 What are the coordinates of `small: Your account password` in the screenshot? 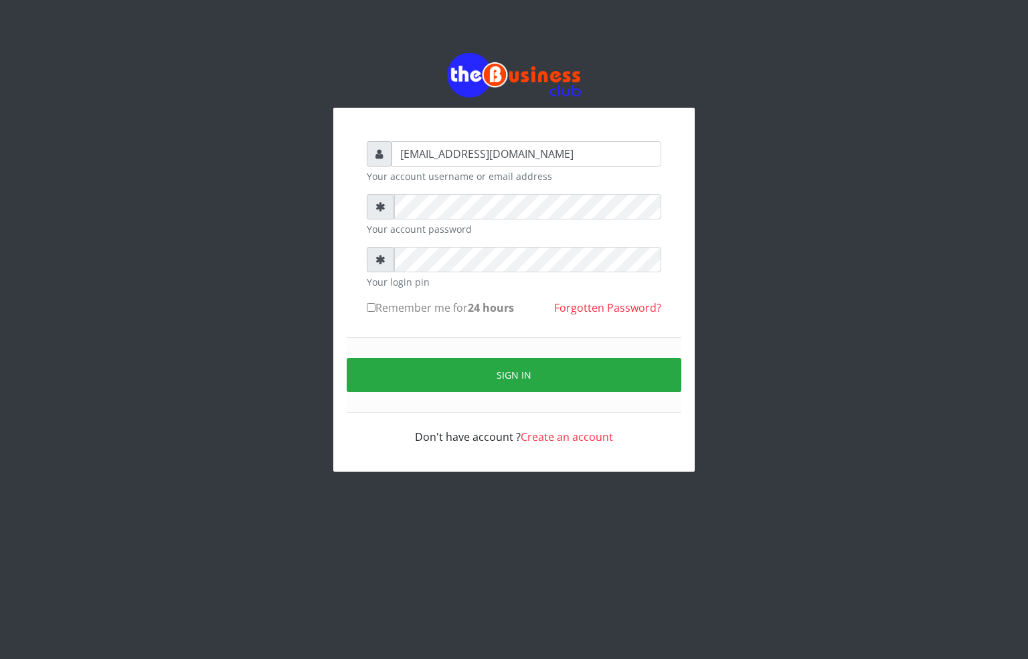 It's located at (514, 229).